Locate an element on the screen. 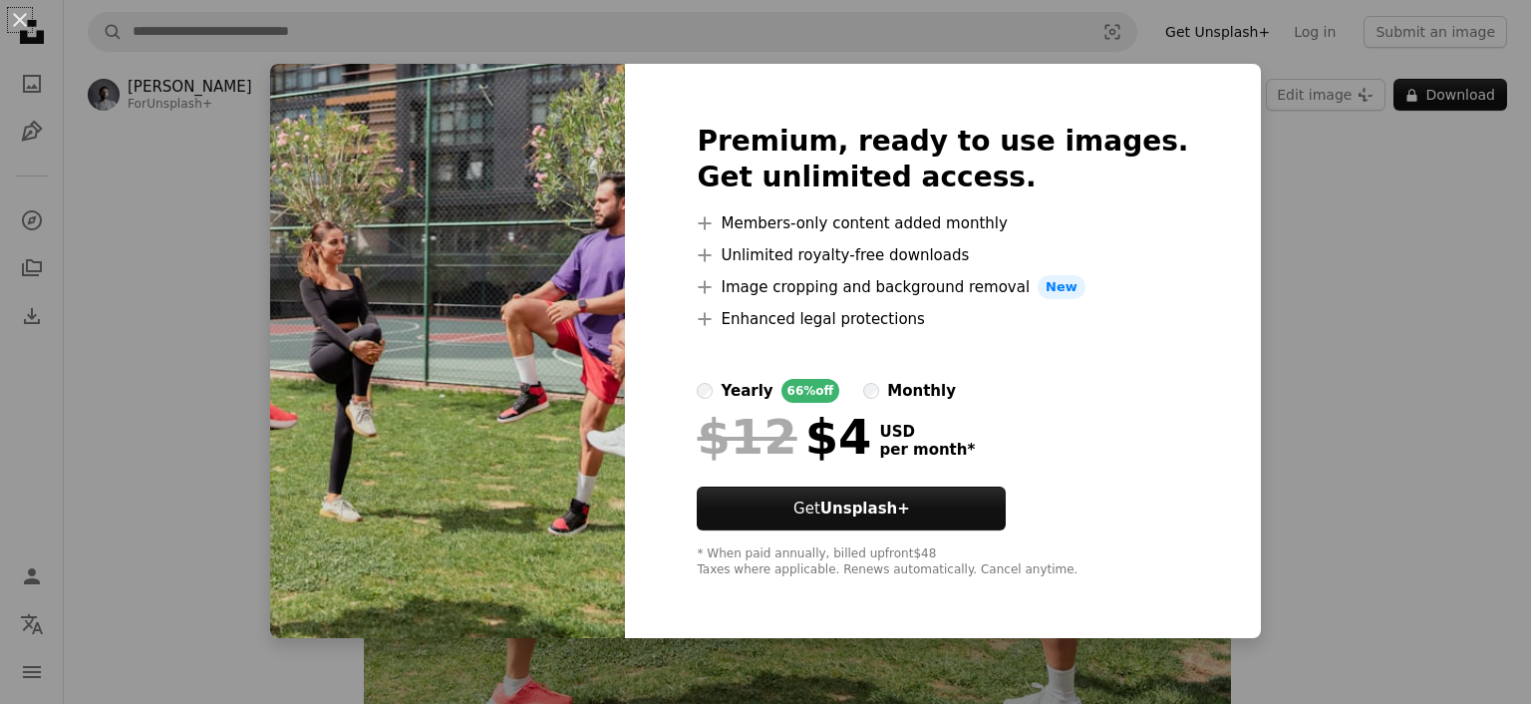  h2: Premium, ready to use images. Get unlimited access. is located at coordinates (942, 159).